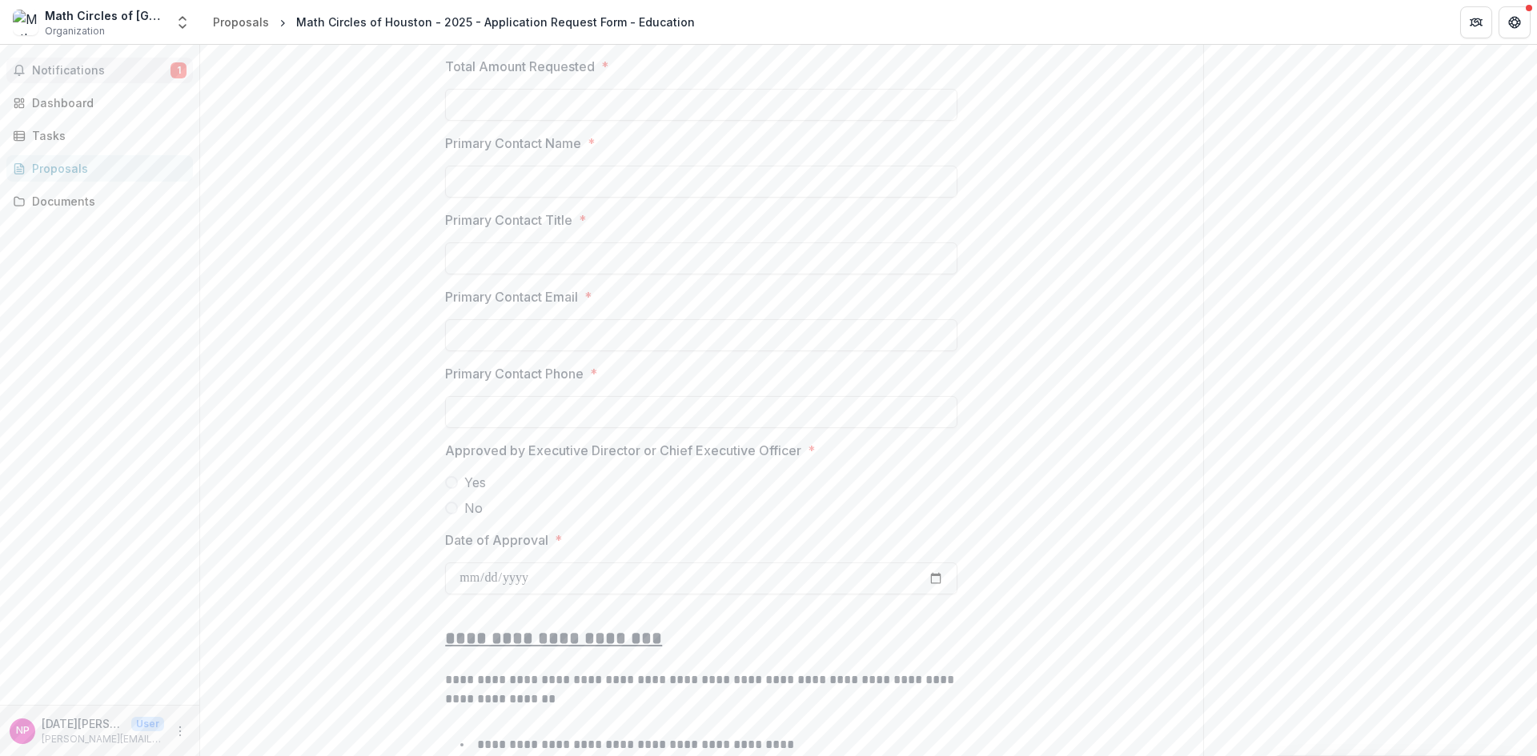 The width and height of the screenshot is (1537, 756). I want to click on div: Math Circles of Houston - 2025 - Application Request Form - Education, so click(495, 22).